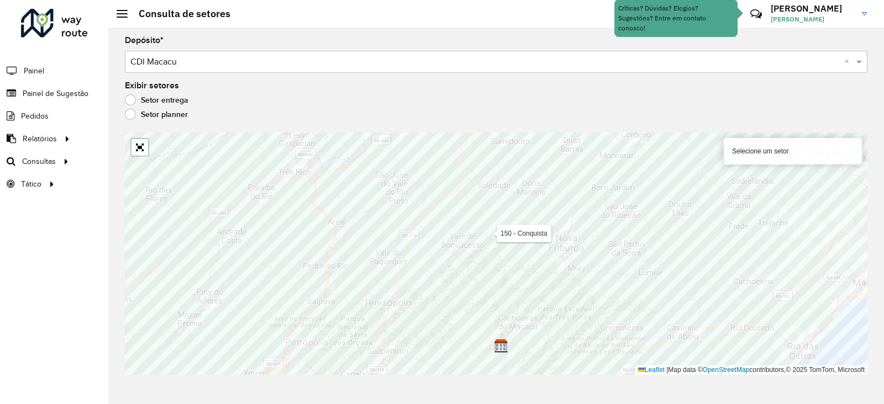  What do you see at coordinates (793, 151) in the screenshot?
I see `div: Selecione um setor` at bounding box center [793, 151].